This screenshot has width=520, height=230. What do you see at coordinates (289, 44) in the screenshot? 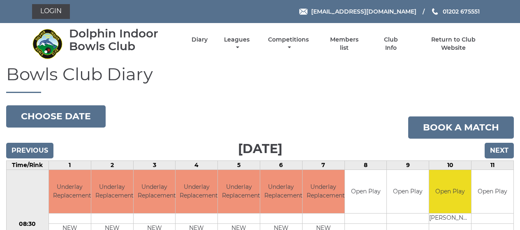
I see `a: Competitions` at bounding box center [289, 44].